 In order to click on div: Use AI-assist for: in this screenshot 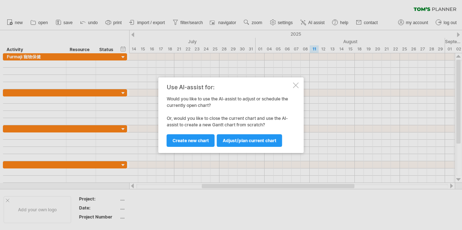, I will do `click(229, 87)`.